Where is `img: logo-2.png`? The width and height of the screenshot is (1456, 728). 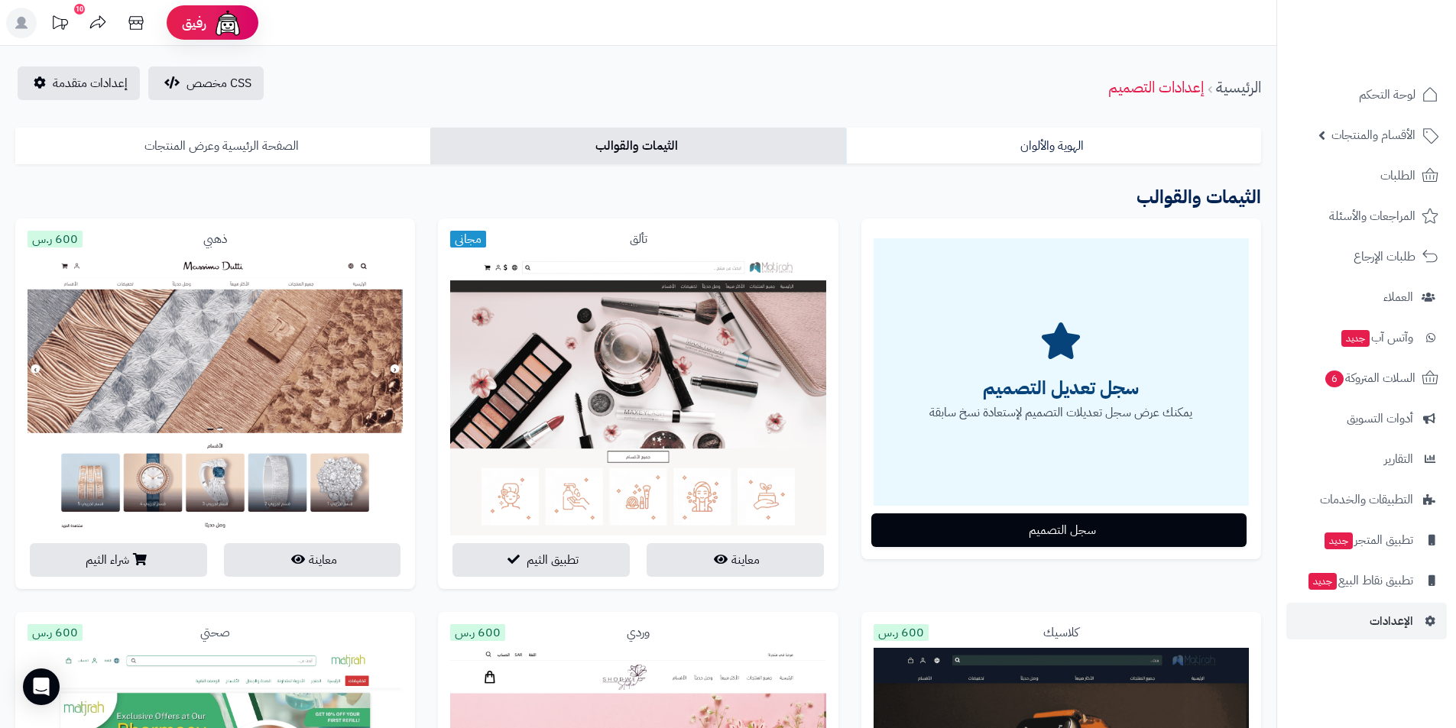 img: logo-2.png is located at coordinates (1396, 59).